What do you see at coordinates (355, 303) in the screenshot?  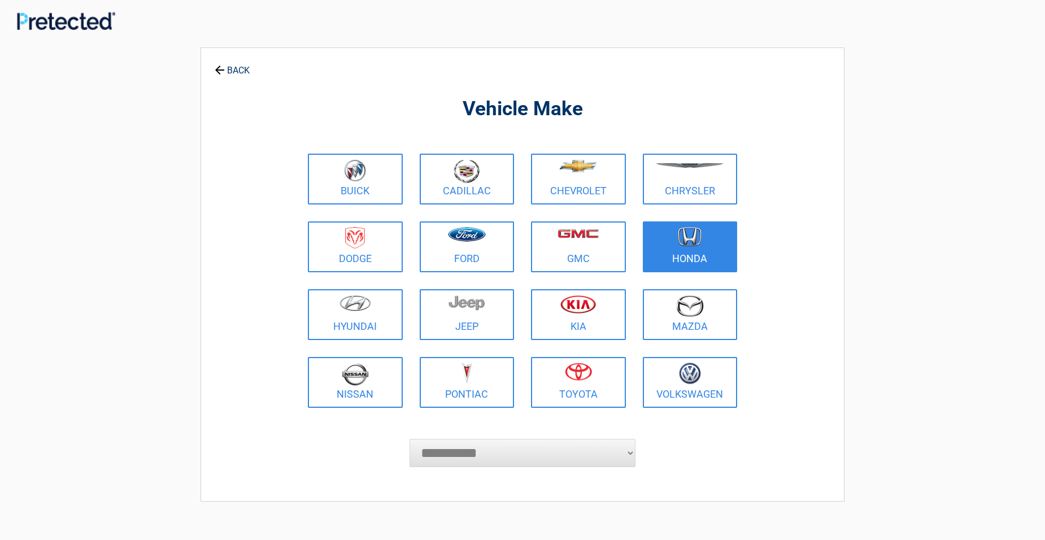 I see `img: hyundai` at bounding box center [355, 303].